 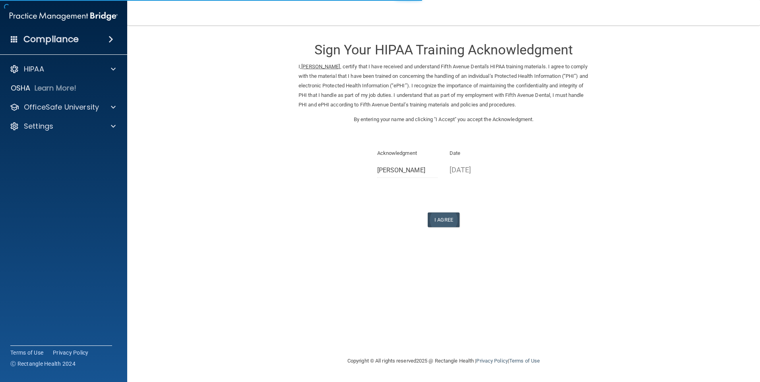 I want to click on p: Learn More!, so click(x=56, y=88).